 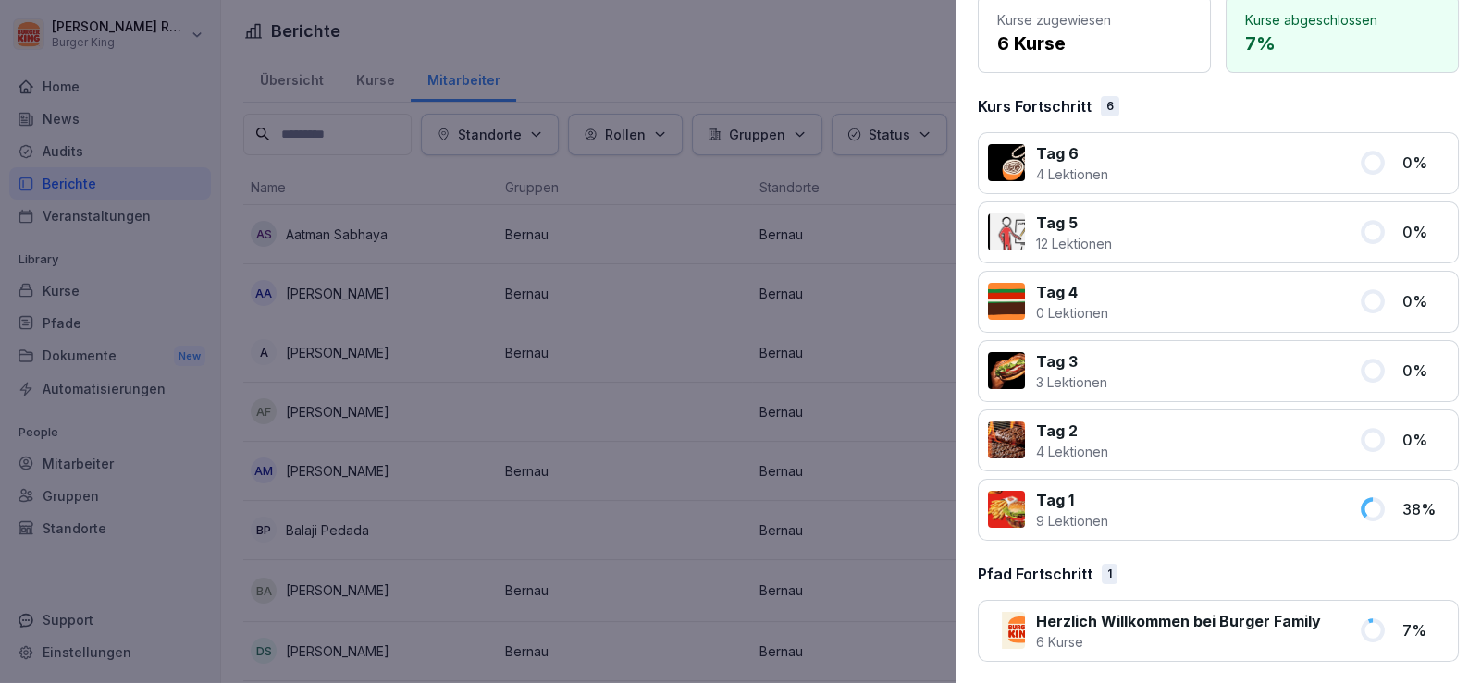 I want to click on p: Pfad Fortschritt, so click(x=1035, y=574).